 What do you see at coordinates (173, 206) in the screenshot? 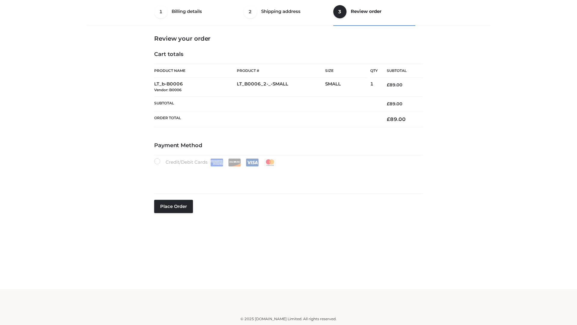
I see `button: Place order` at bounding box center [173, 206].